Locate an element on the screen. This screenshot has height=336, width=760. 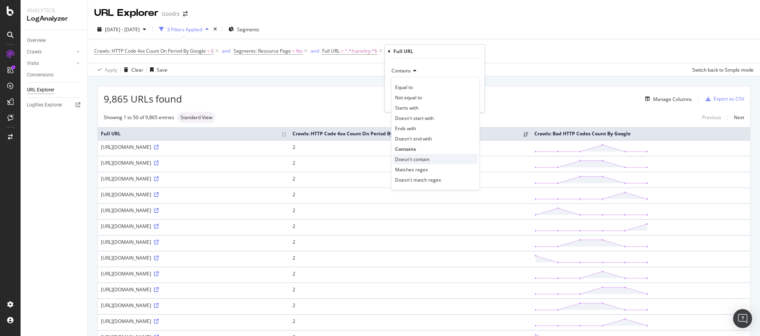
div: Clear is located at coordinates (137, 70).